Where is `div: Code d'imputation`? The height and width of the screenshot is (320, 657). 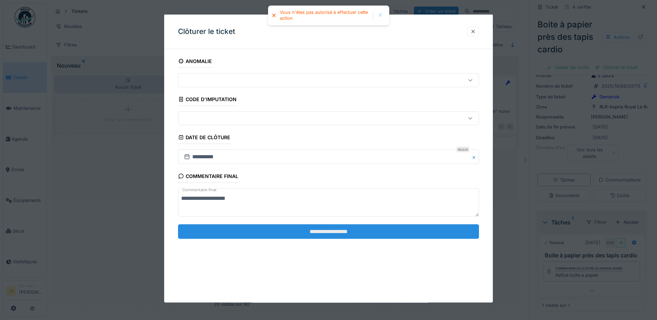 div: Code d'imputation is located at coordinates (207, 100).